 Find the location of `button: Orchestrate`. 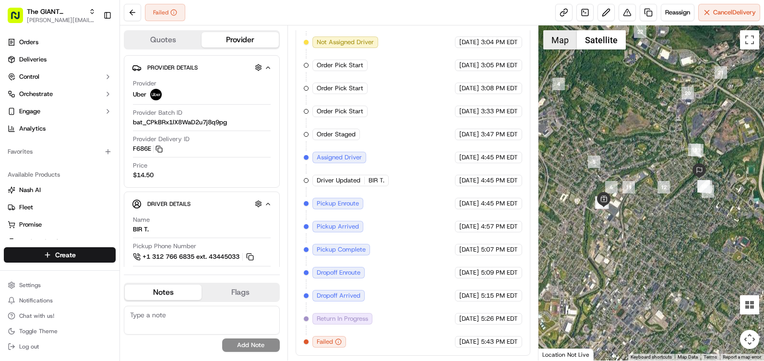

button: Orchestrate is located at coordinates (59, 94).